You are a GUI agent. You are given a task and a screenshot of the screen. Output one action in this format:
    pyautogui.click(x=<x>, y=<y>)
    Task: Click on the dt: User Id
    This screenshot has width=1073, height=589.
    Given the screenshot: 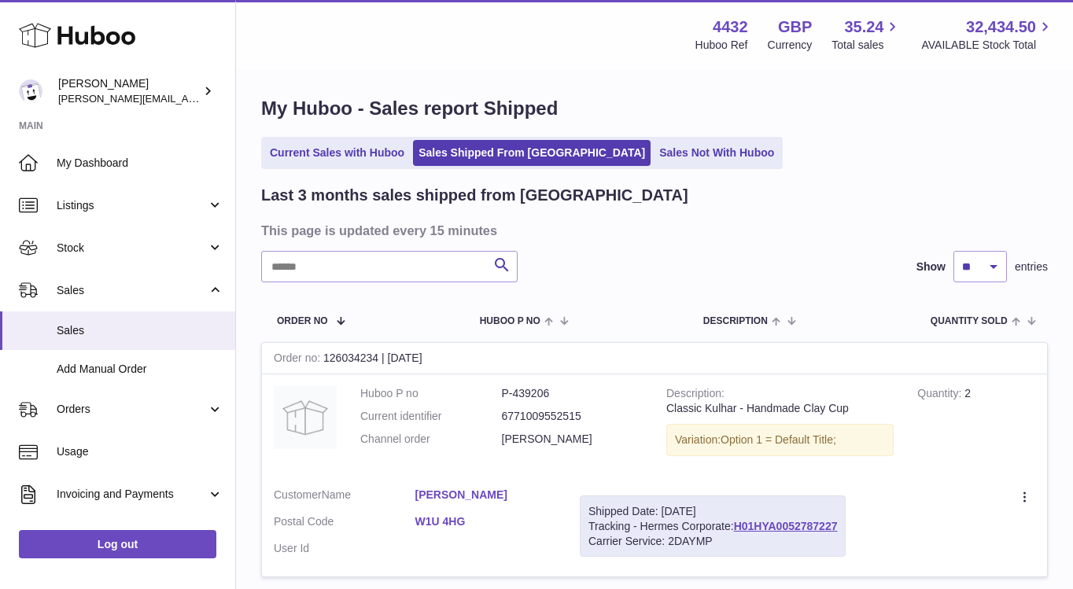 What is the action you would take?
    pyautogui.click(x=345, y=548)
    